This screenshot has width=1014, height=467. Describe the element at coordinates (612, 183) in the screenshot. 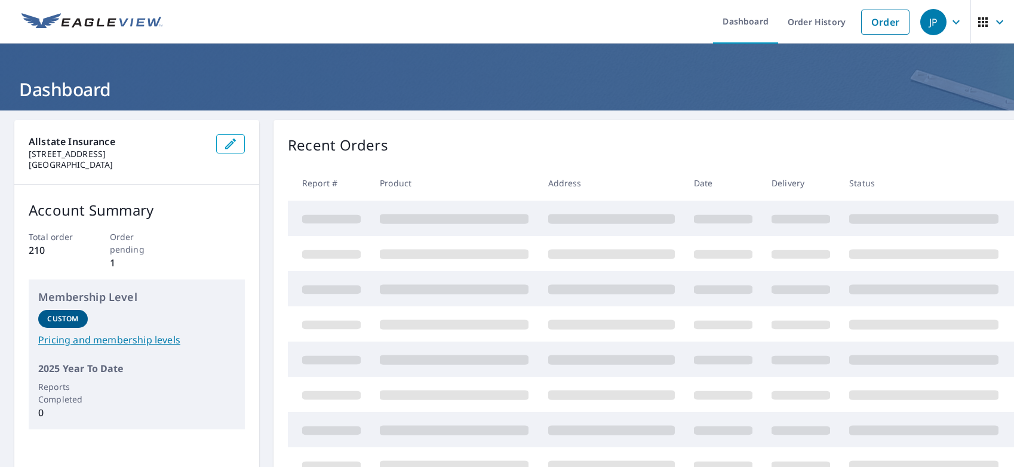

I see `th: Address` at that location.